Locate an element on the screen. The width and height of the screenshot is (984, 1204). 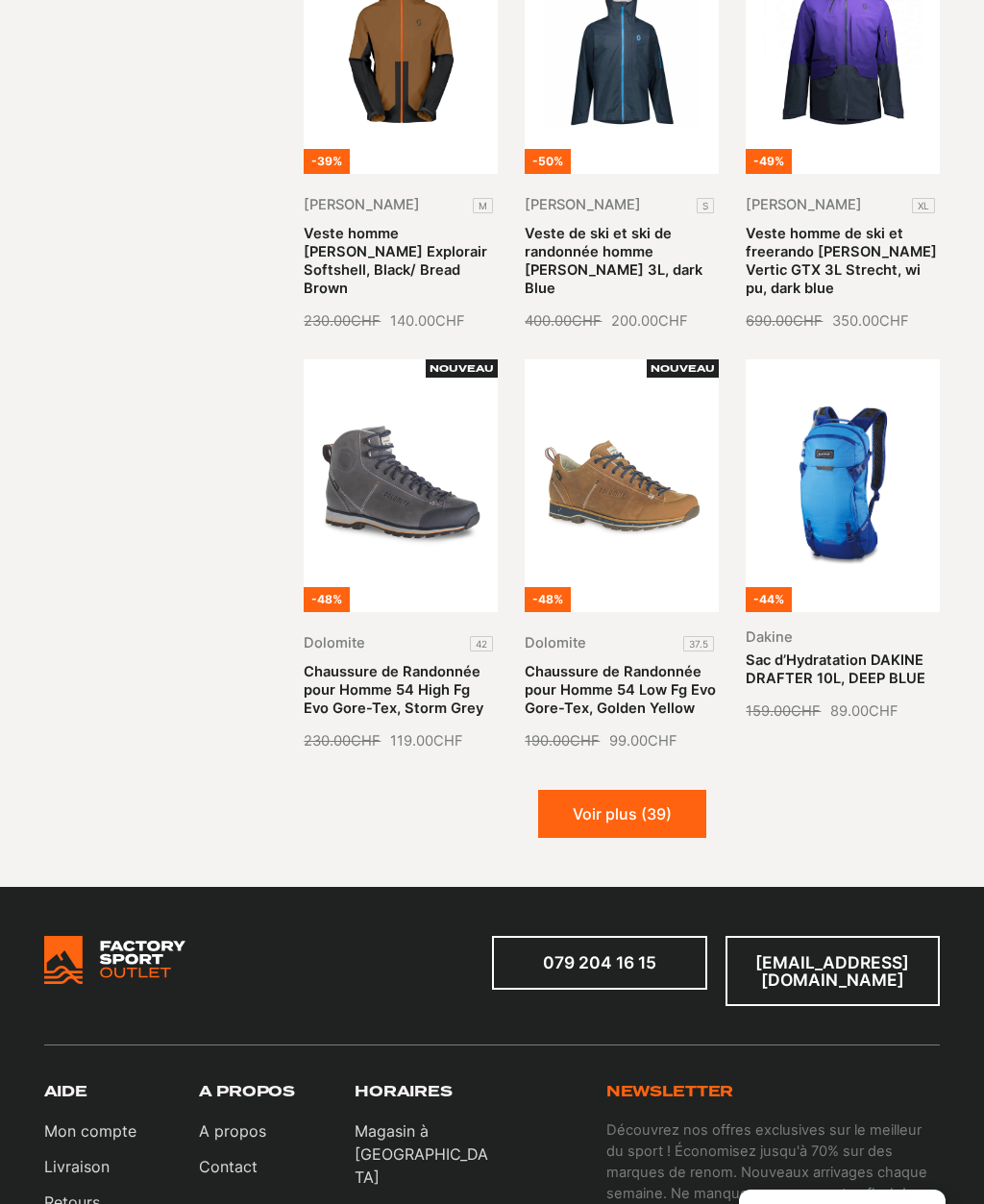
h3: A propos is located at coordinates (247, 1092).